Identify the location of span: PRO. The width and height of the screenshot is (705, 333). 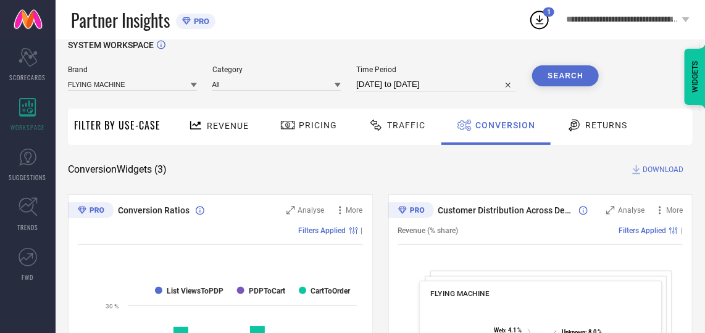
(200, 21).